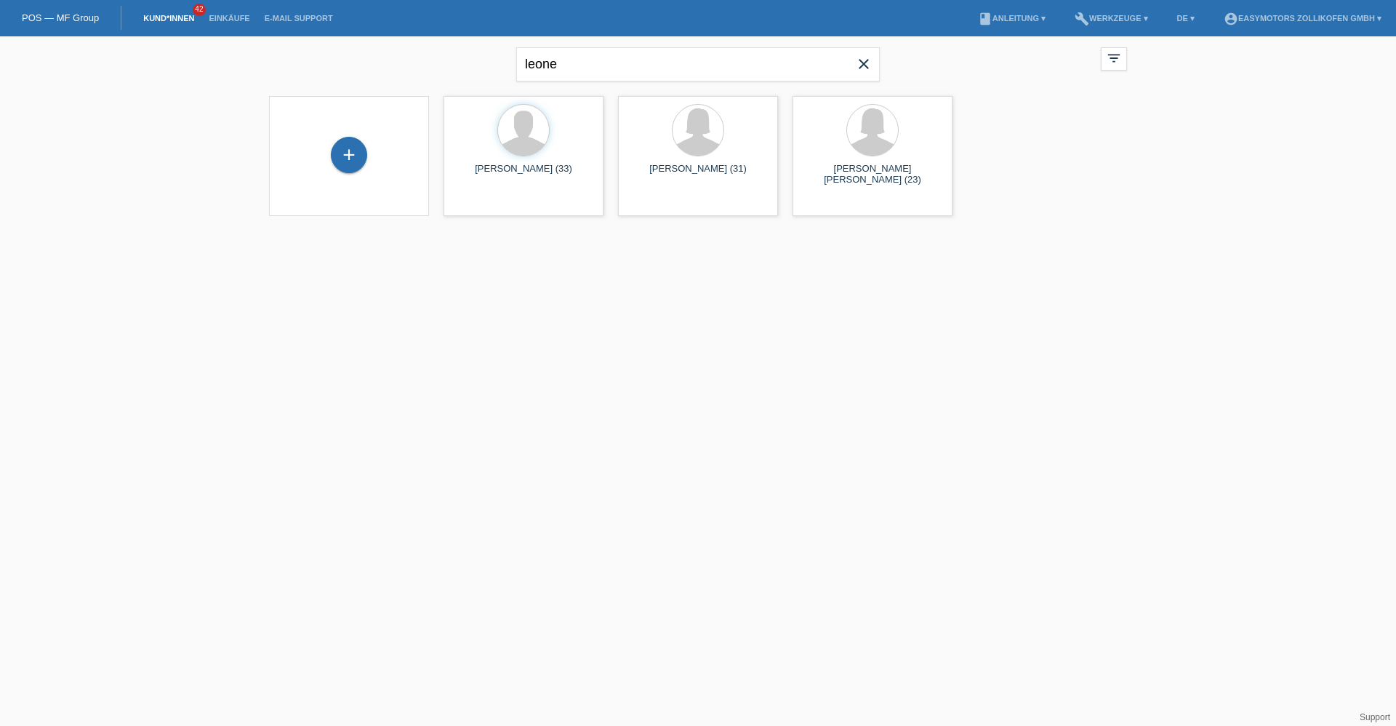 The image size is (1396, 726). What do you see at coordinates (985, 19) in the screenshot?
I see `i: book` at bounding box center [985, 19].